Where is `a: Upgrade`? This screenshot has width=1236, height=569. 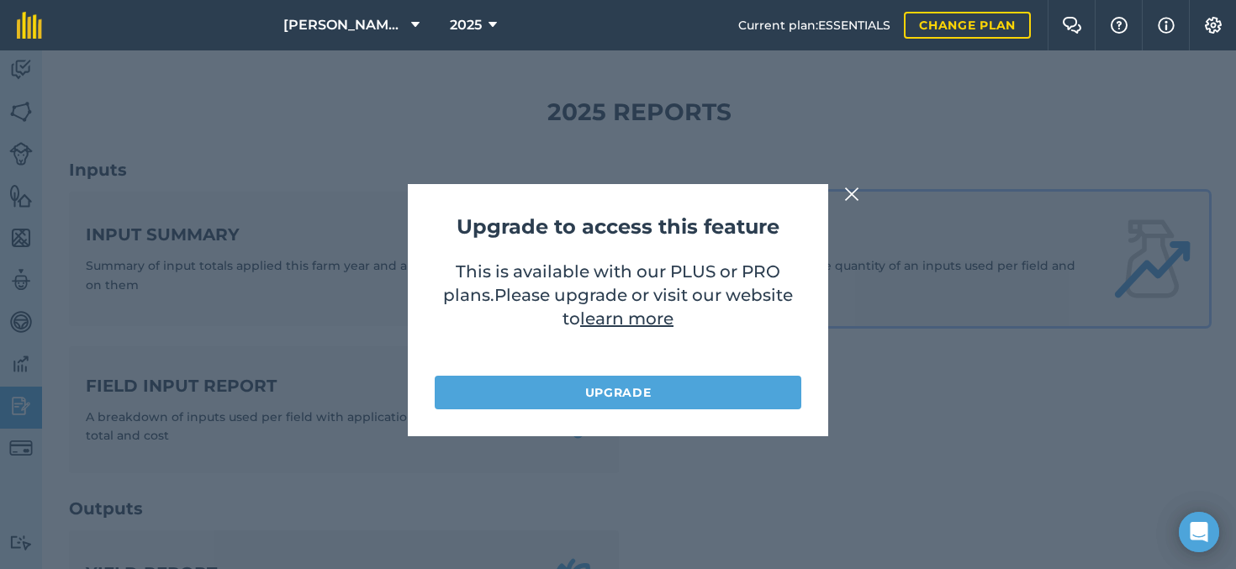 a: Upgrade is located at coordinates (618, 393).